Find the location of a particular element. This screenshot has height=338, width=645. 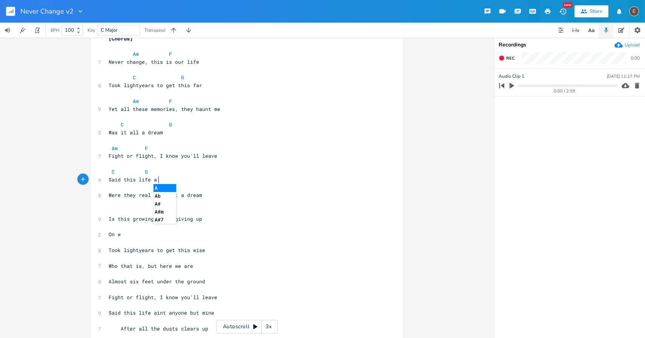

li: A# is located at coordinates (165, 204).